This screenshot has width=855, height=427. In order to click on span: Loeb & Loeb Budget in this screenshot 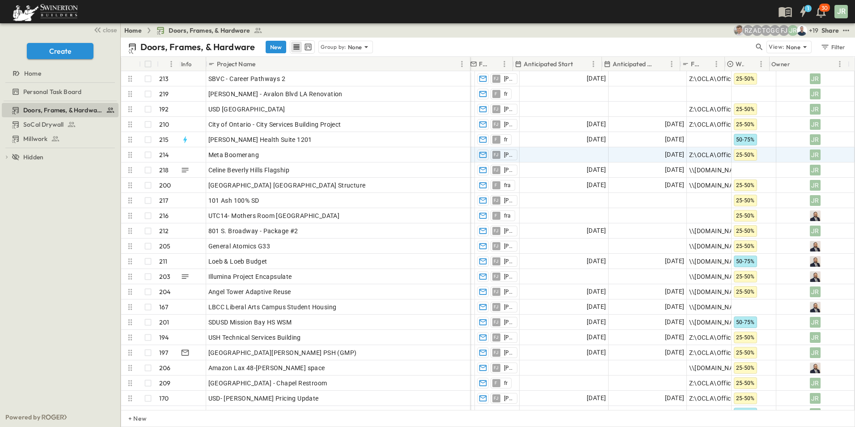, I will do `click(238, 261)`.